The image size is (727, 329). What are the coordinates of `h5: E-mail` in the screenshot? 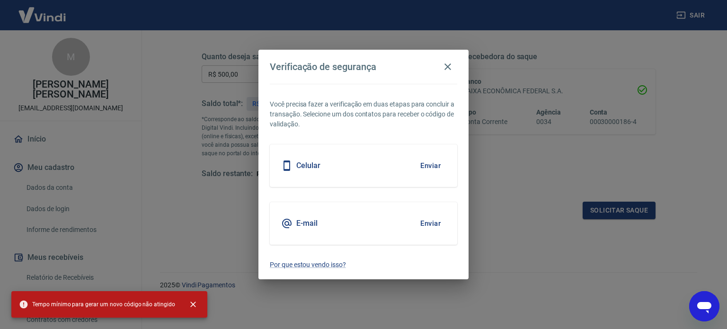 It's located at (307, 223).